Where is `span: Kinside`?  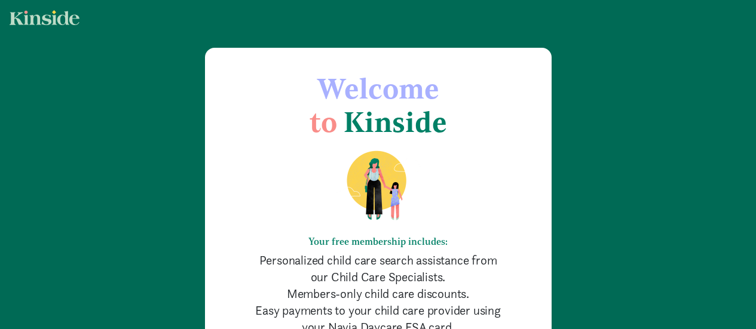
span: Kinside is located at coordinates (395, 122).